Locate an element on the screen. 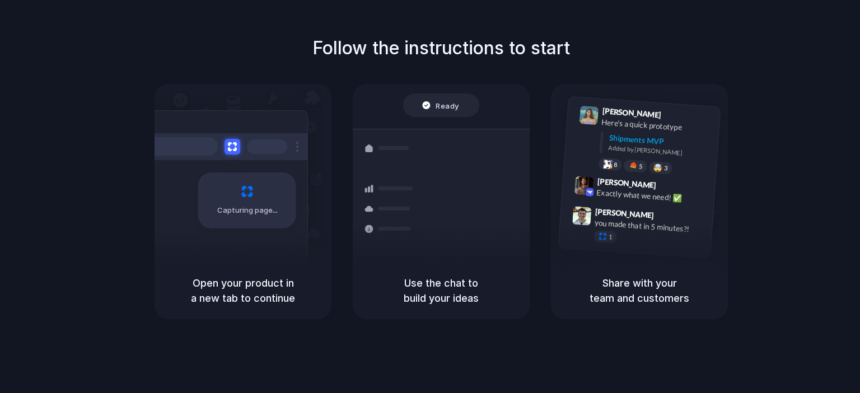 Image resolution: width=860 pixels, height=393 pixels. h5: Share with your team and customers is located at coordinates (639, 291).